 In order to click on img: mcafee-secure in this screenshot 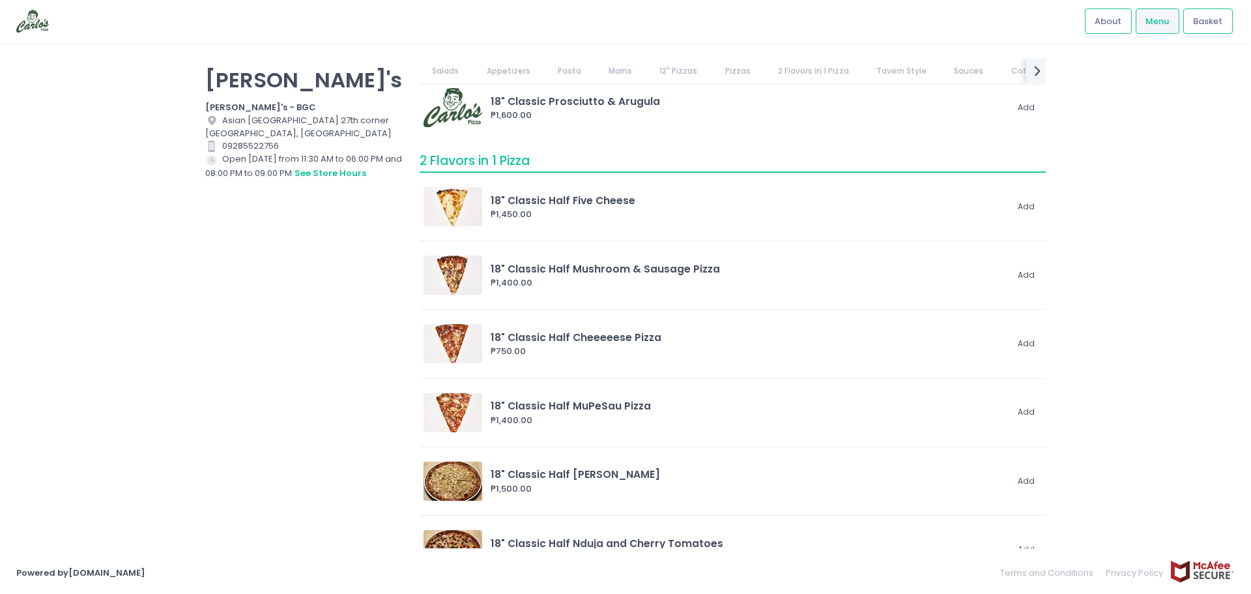, I will do `click(1203, 571)`.